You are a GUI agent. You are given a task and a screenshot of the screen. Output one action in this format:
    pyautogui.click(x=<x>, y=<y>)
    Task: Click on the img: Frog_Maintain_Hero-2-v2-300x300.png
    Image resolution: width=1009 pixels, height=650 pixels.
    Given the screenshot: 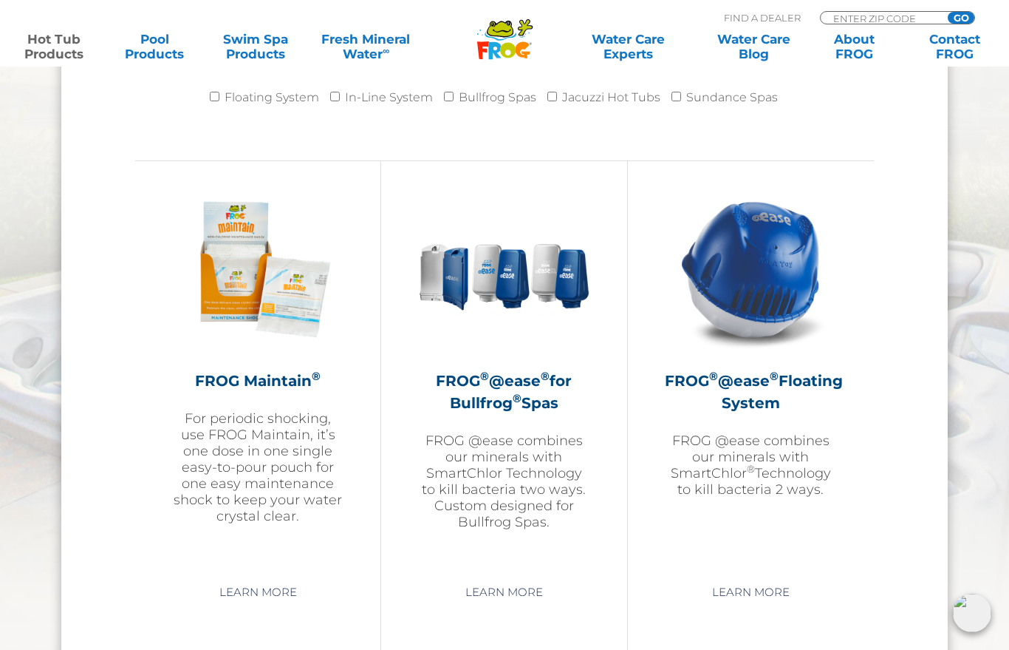 What is the action you would take?
    pyautogui.click(x=258, y=269)
    